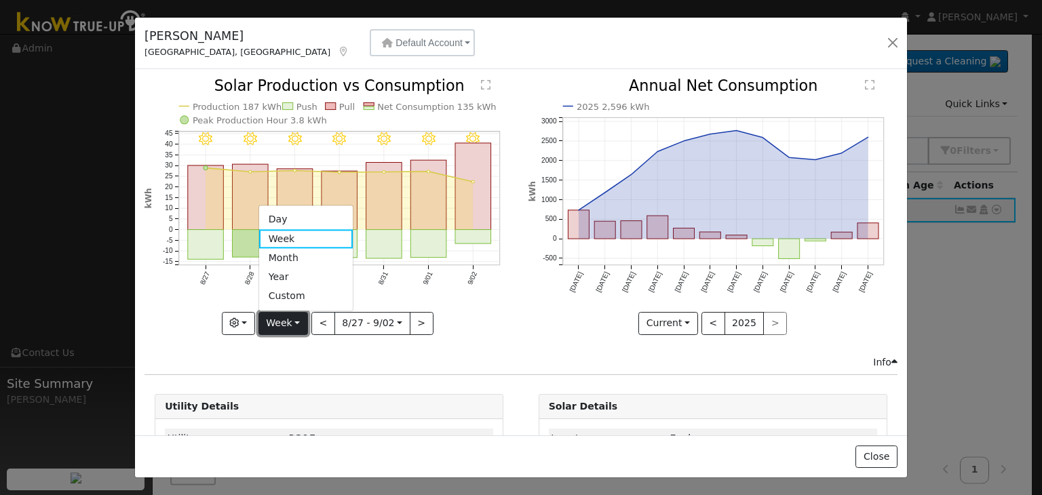  Describe the element at coordinates (250, 139) in the screenshot. I see `i: 8/28 - Clear` at that location.